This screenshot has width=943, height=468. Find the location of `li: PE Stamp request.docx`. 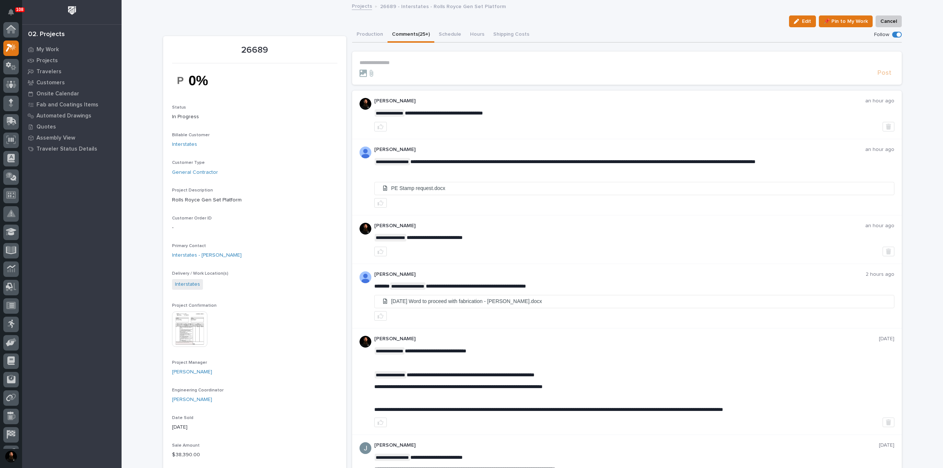

li: PE Stamp request.docx is located at coordinates (634, 188).